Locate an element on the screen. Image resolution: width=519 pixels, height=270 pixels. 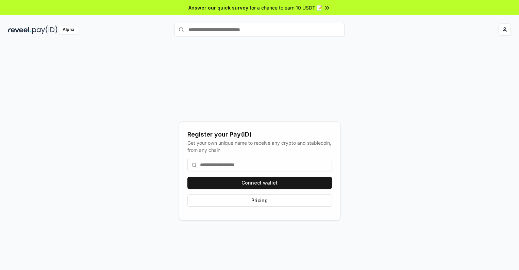
button: Pricing is located at coordinates (259, 200).